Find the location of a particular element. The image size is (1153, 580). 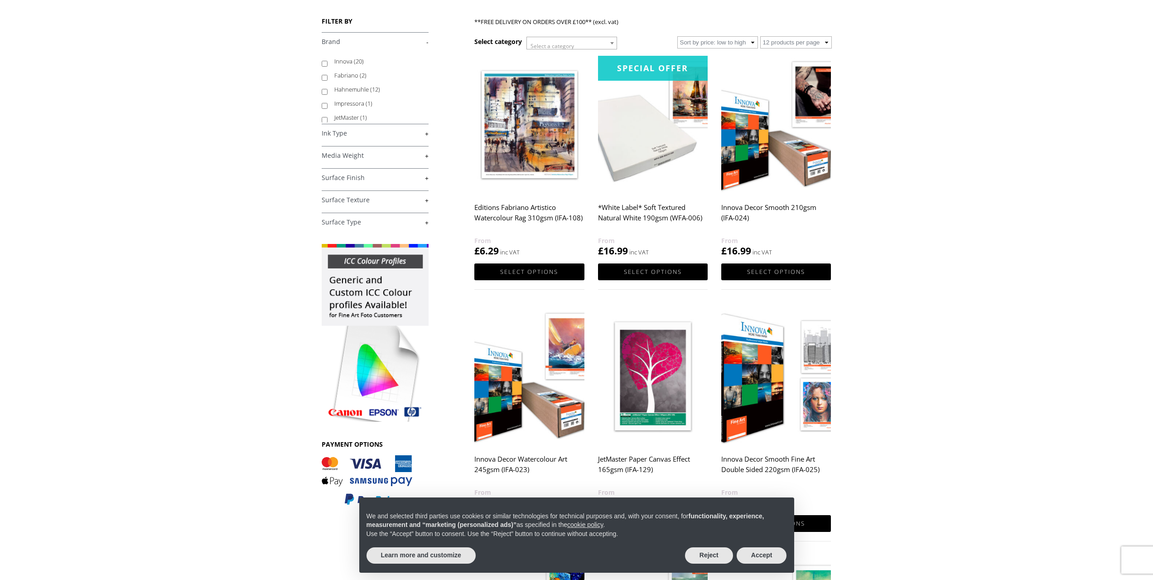

span: (20) is located at coordinates (359, 61).